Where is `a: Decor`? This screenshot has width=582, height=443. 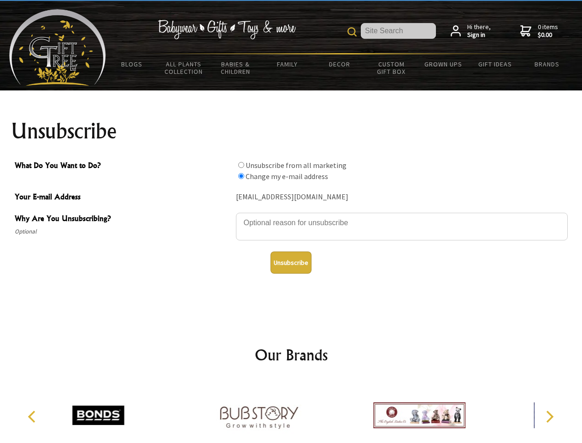 a: Decor is located at coordinates (339, 64).